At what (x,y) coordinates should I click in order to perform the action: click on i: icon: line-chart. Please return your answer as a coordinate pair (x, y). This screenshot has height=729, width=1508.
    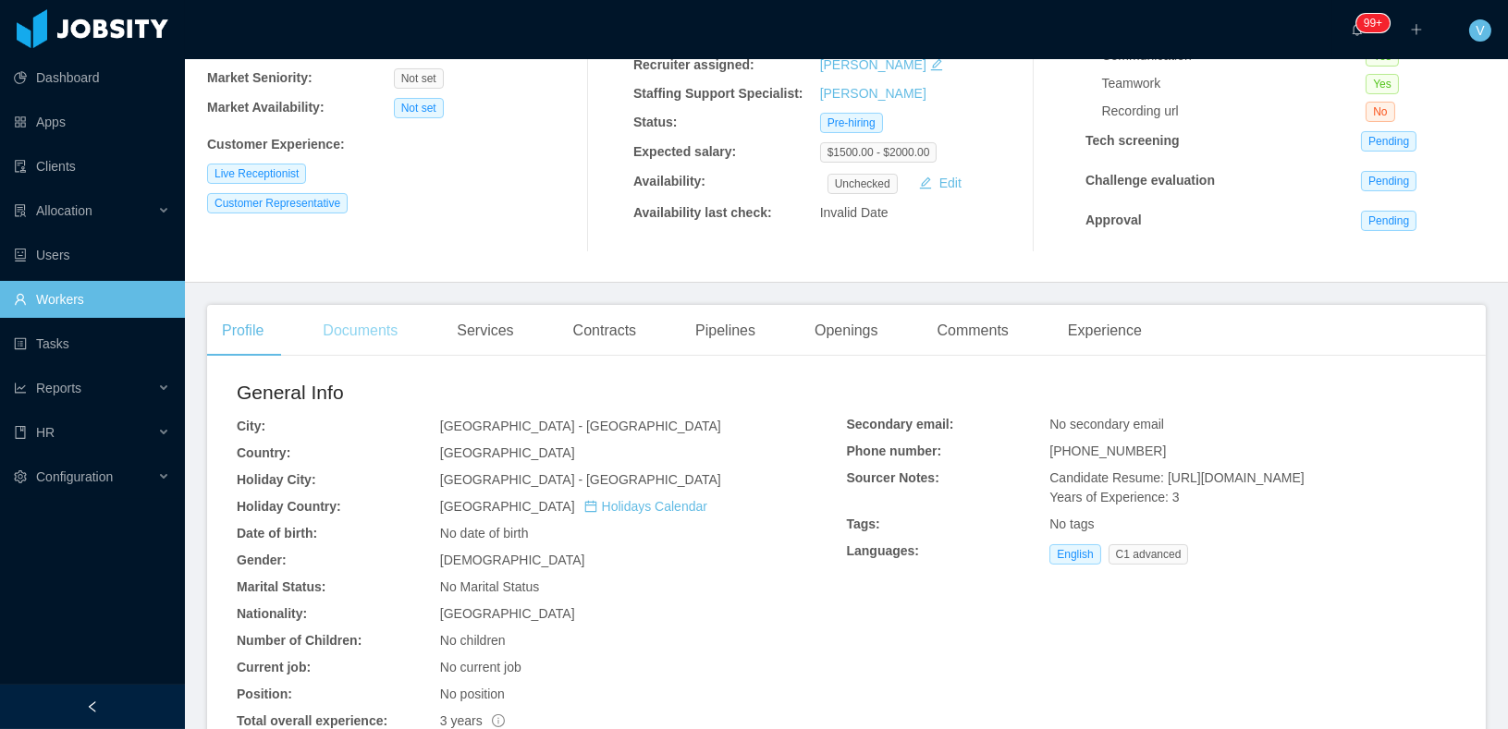
    Looking at the image, I should click on (20, 388).